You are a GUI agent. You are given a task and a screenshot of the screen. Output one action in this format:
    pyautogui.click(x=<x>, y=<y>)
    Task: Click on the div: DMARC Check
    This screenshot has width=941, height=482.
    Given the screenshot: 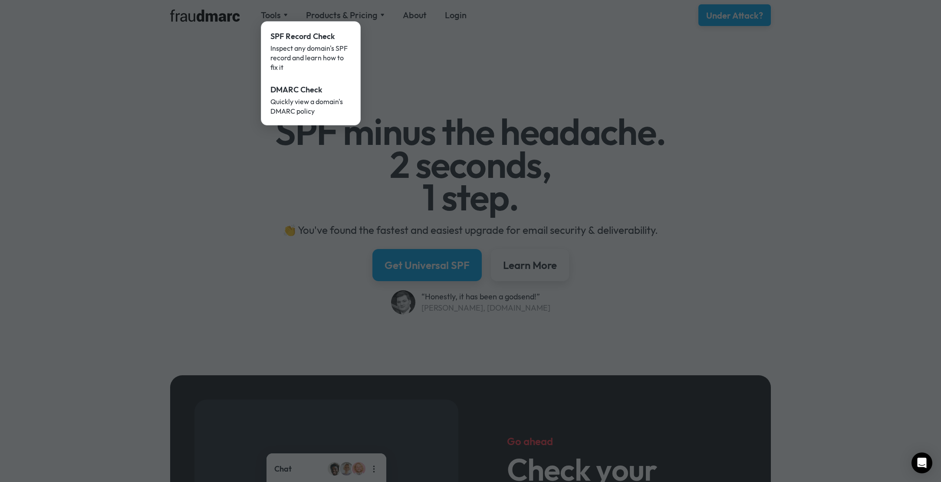 What is the action you would take?
    pyautogui.click(x=311, y=90)
    